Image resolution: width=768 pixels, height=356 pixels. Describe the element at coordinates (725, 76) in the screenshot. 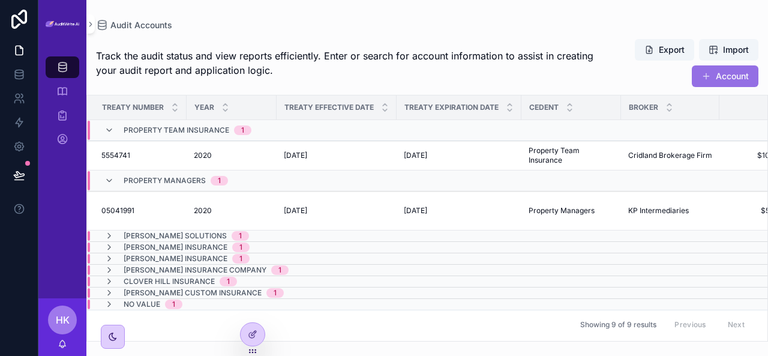

I see `button: Account` at that location.